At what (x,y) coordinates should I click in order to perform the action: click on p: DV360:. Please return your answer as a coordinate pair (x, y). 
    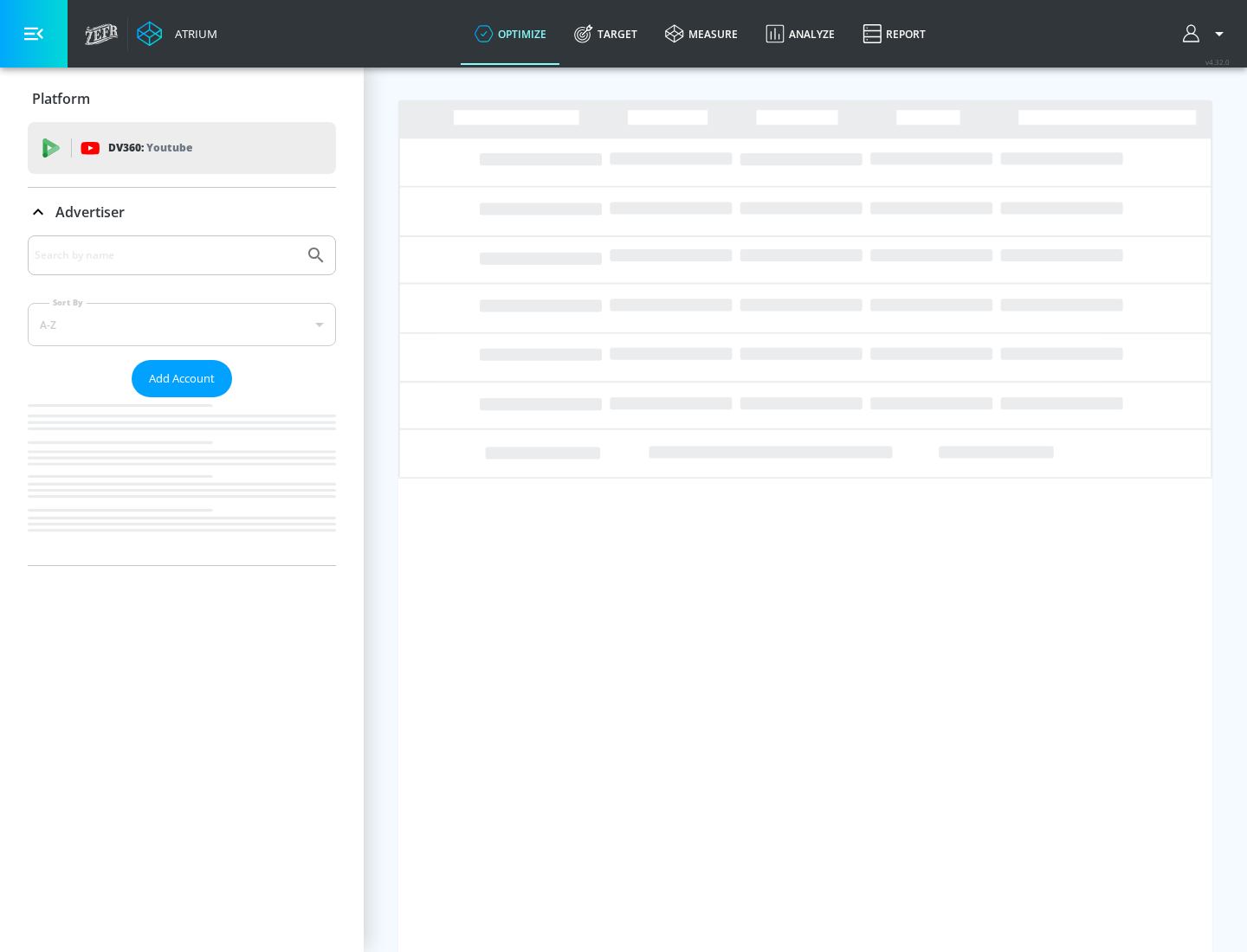
    Looking at the image, I should click on (150, 148).